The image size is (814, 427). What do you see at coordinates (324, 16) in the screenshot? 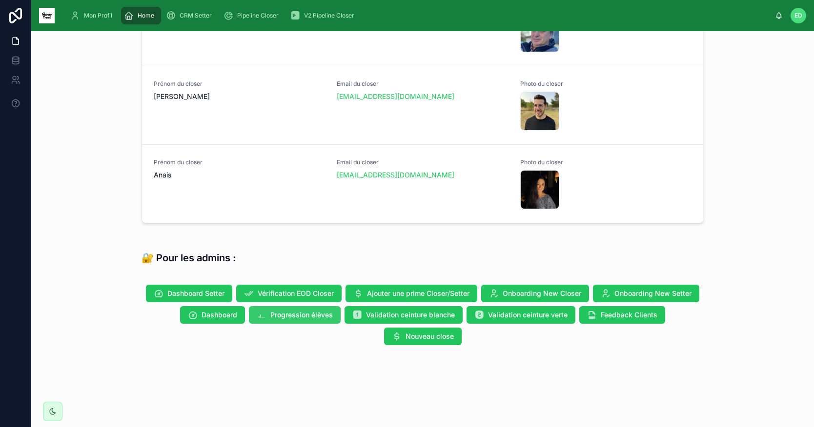
I see `a: V2 Pipeline Closer` at bounding box center [324, 16].